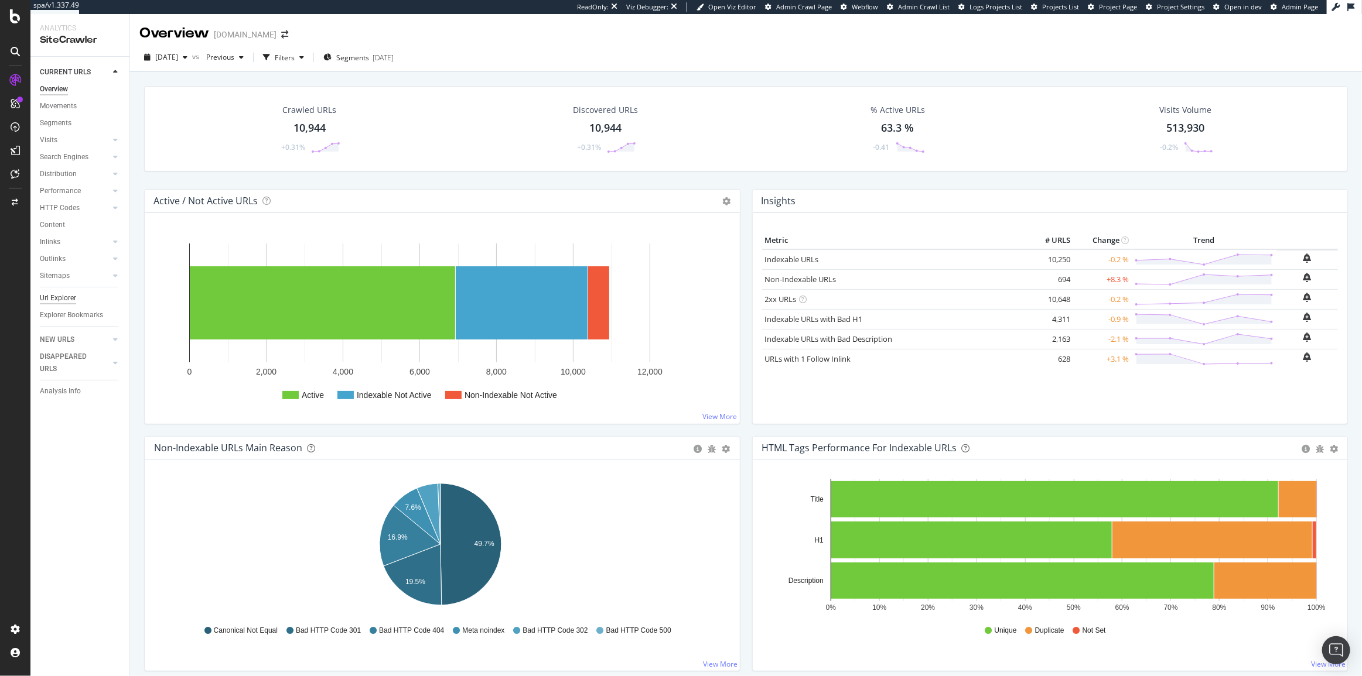 The height and width of the screenshot is (676, 1362). What do you see at coordinates (80, 315) in the screenshot?
I see `a: Explorer Bookmarks` at bounding box center [80, 315].